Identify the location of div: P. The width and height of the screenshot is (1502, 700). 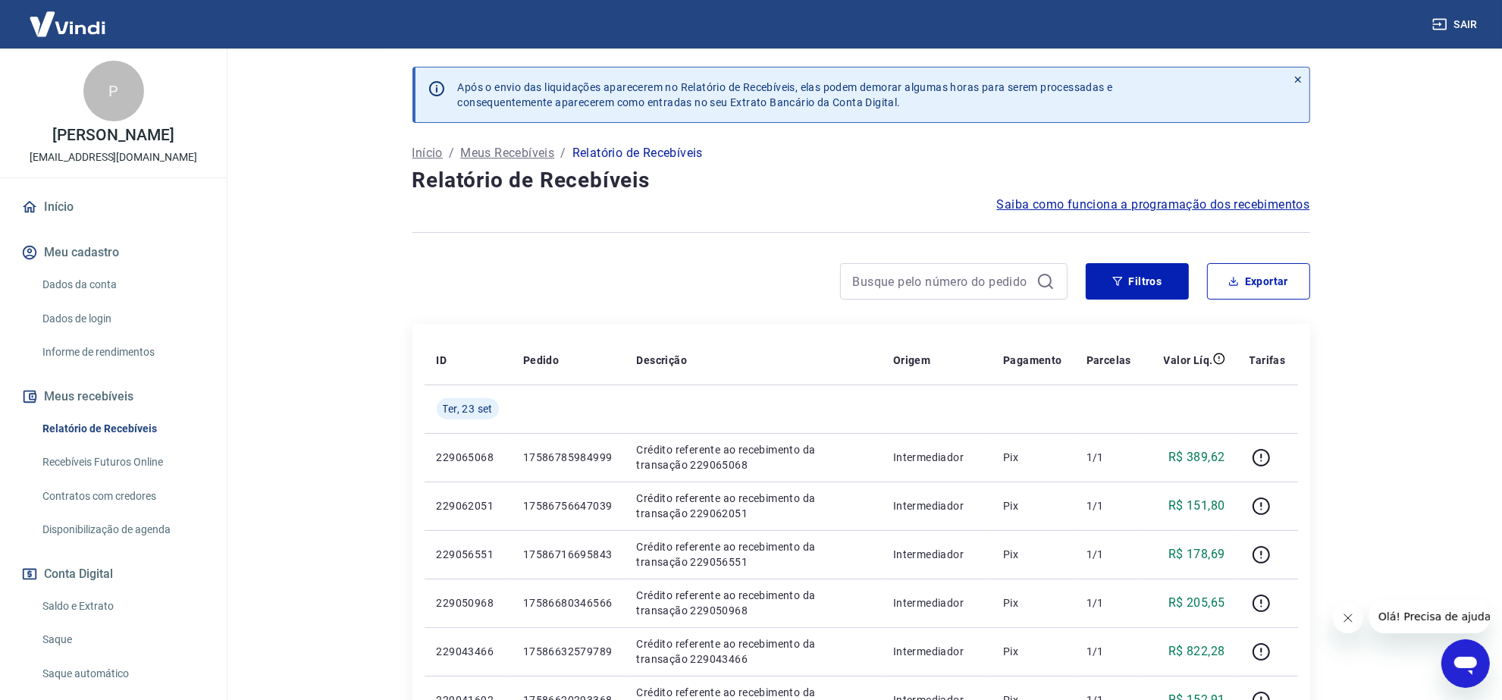
(114, 91).